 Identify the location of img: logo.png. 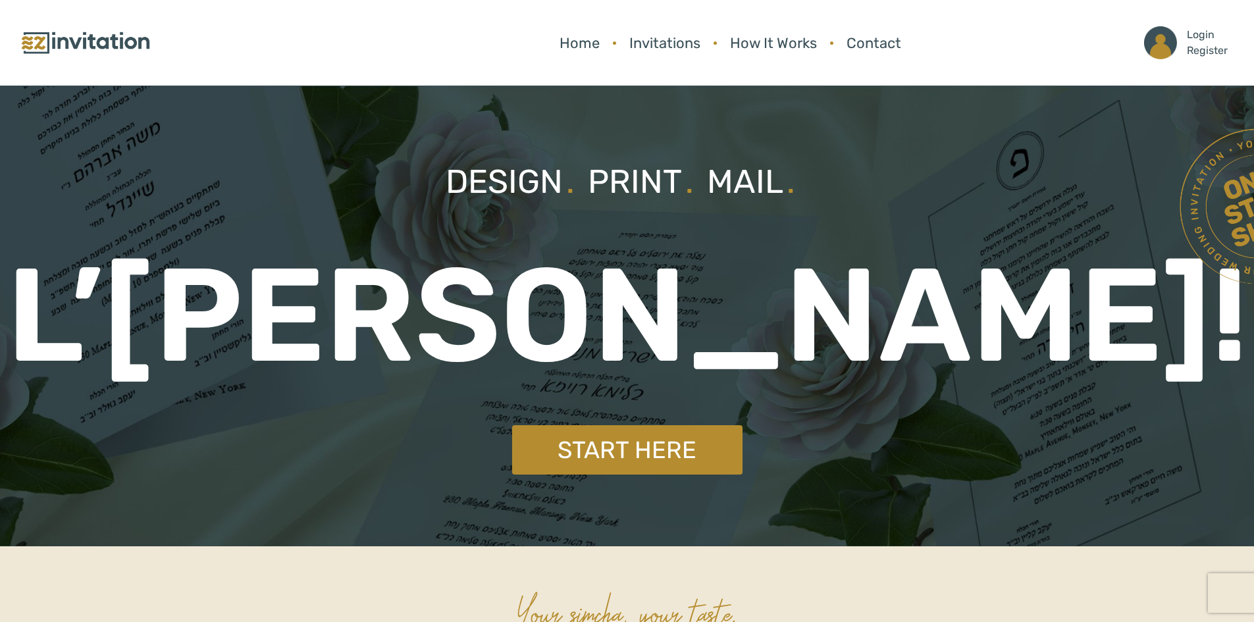
(86, 43).